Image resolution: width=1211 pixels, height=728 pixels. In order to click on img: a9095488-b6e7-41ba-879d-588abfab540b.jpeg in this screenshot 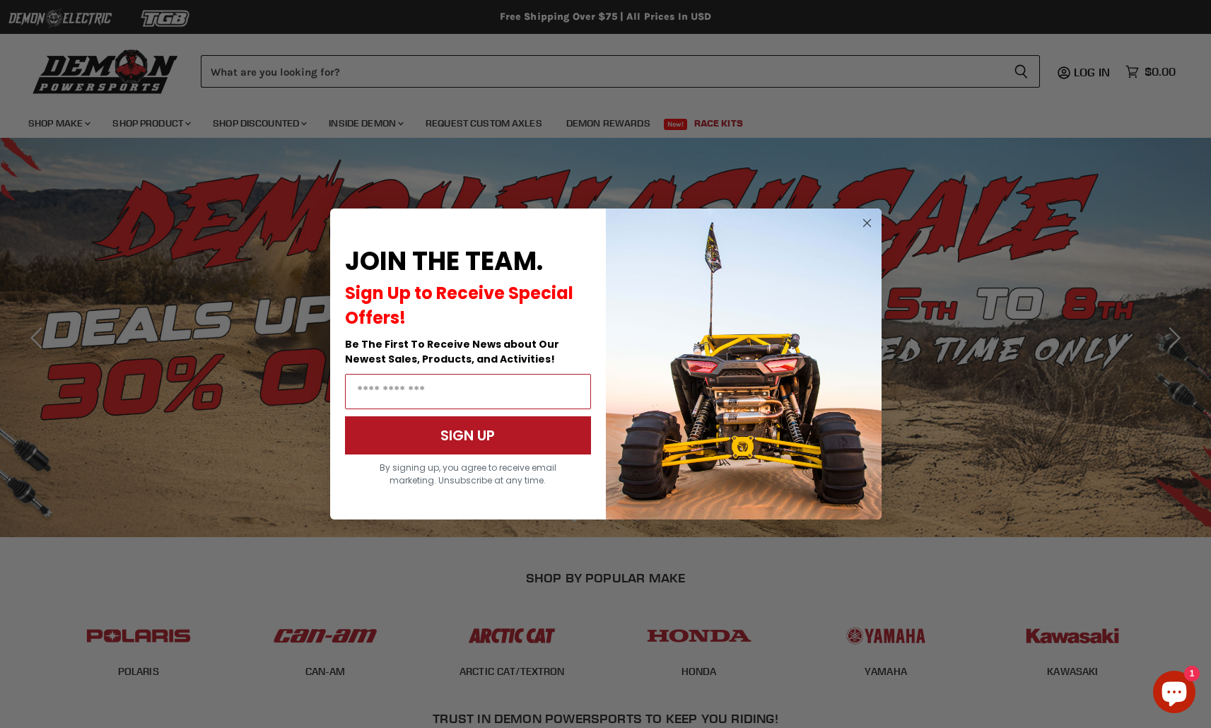, I will do `click(743, 364)`.